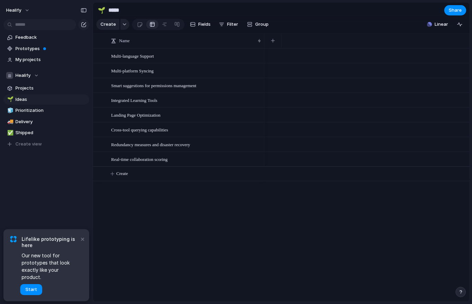  I want to click on span: Integrated Learning Tools, so click(134, 100).